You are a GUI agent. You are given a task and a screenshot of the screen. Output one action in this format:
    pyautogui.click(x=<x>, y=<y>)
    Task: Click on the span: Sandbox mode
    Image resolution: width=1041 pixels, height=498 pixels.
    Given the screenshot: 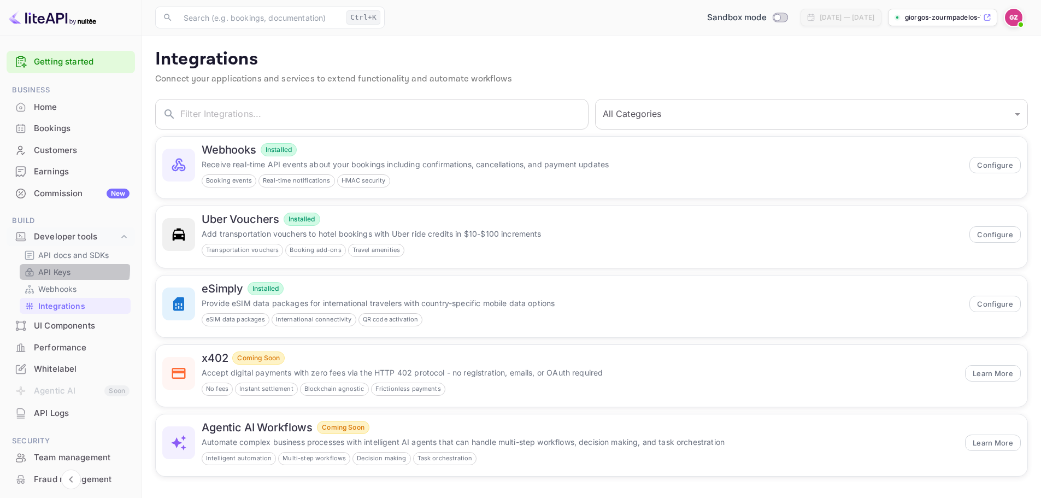 What is the action you would take?
    pyautogui.click(x=737, y=17)
    